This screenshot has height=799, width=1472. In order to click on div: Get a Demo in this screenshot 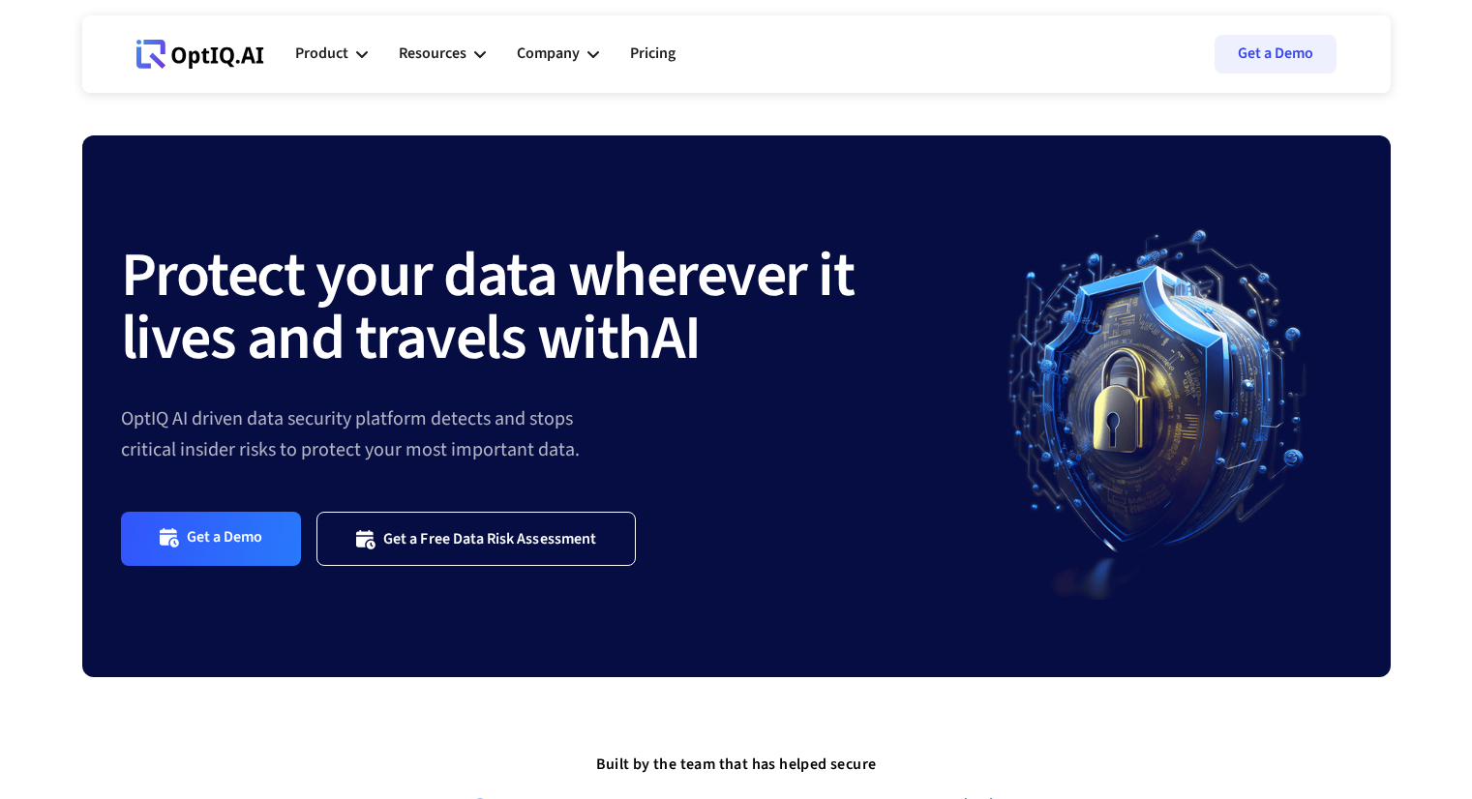, I will do `click(224, 538)`.